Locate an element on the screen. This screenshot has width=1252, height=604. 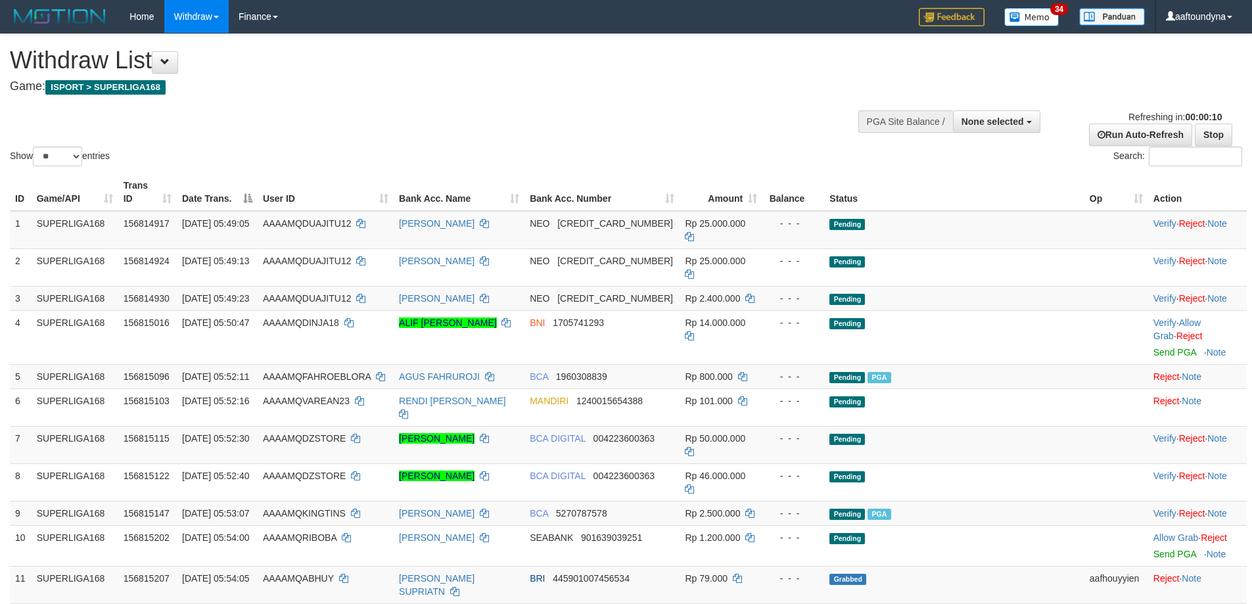
span: Copy 004223600363 to clipboard is located at coordinates (624, 476).